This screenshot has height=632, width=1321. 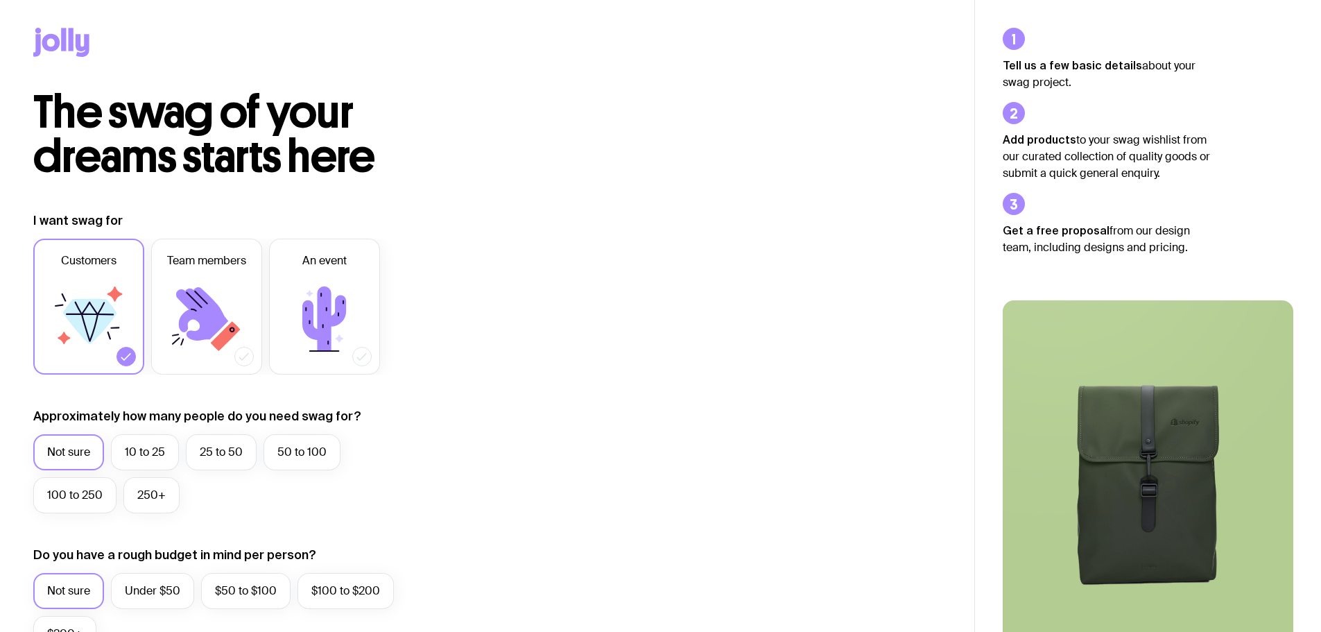 I want to click on label: I want swag for, so click(x=78, y=220).